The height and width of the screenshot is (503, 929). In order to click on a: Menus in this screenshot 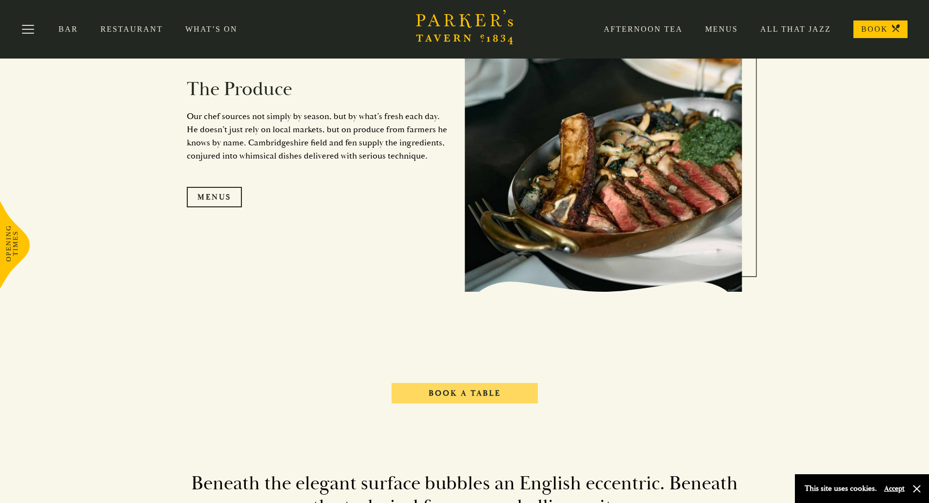, I will do `click(214, 197)`.